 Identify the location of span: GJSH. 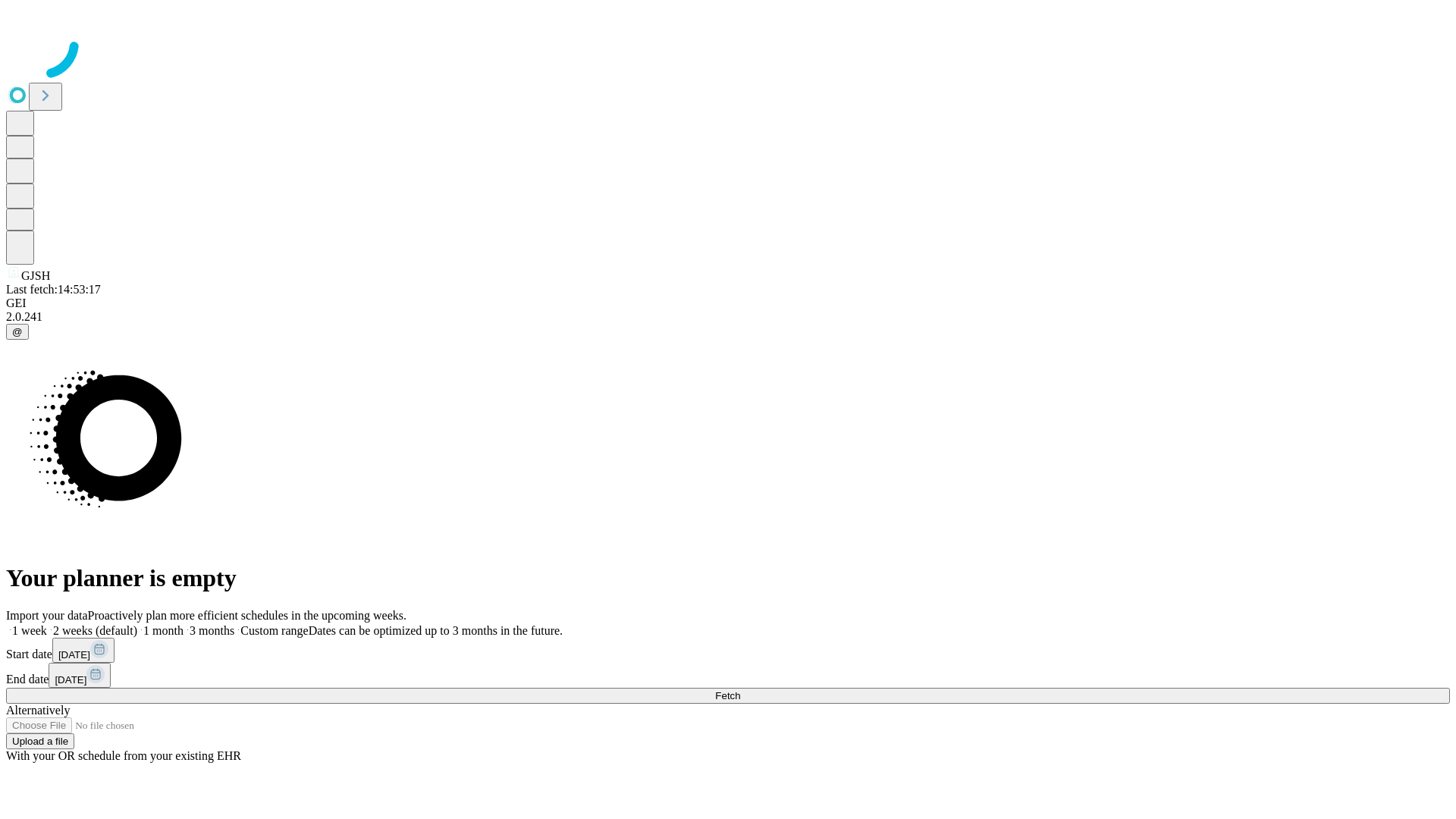
(36, 275).